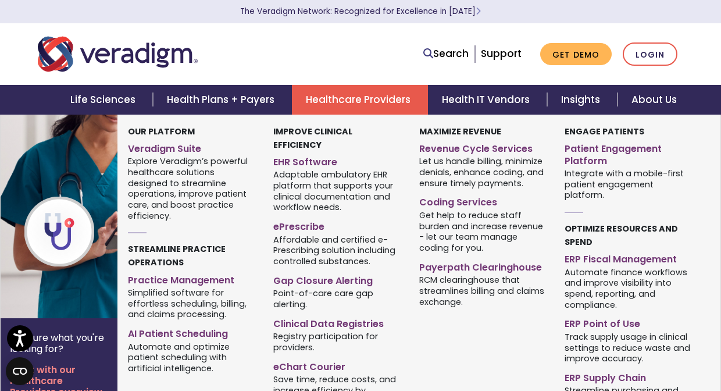 Image resolution: width=721 pixels, height=391 pixels. Describe the element at coordinates (483, 172) in the screenshot. I see `span: Let us handle billing, minimize denials, enhance coding, and ensure timely payments.` at that location.